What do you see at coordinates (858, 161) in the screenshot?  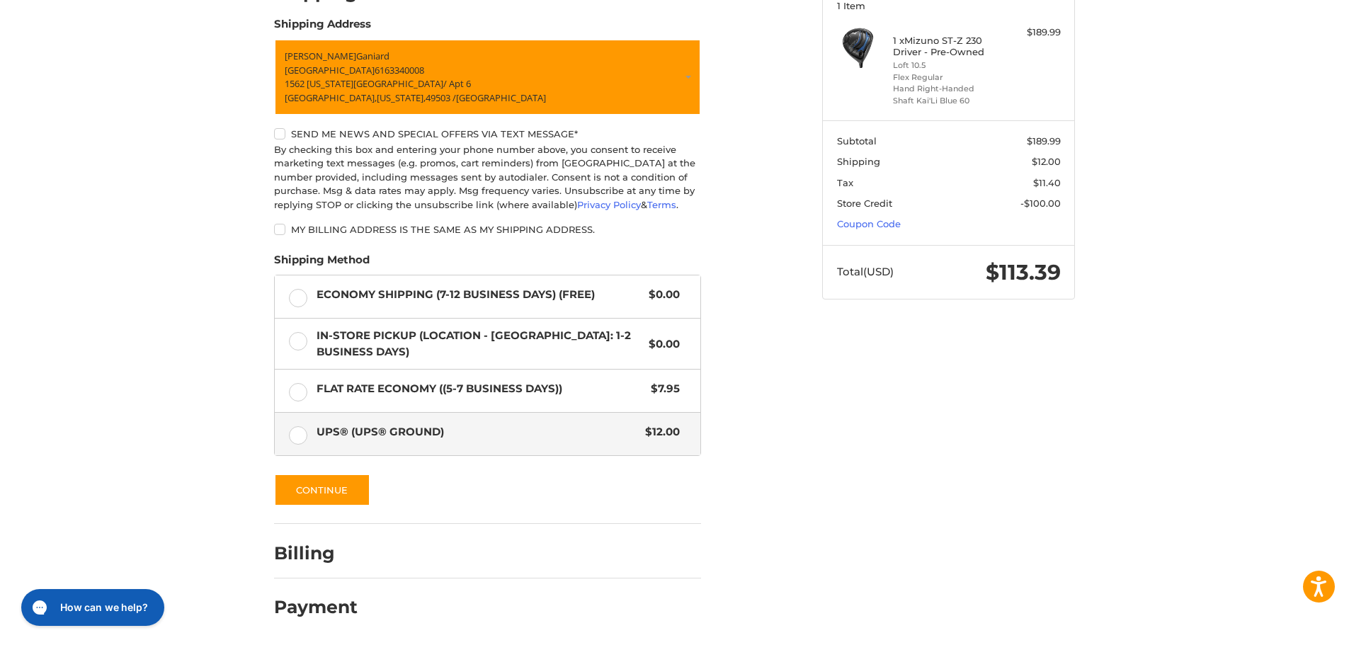 I see `span: Shipping` at bounding box center [858, 161].